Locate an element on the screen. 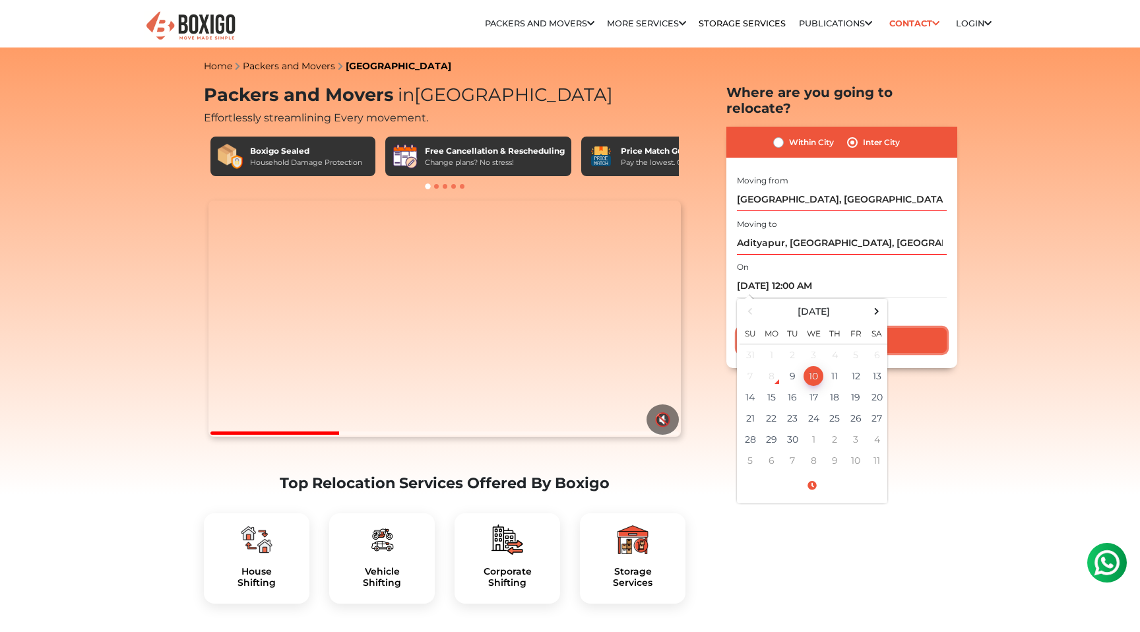  h5: House Shifting is located at coordinates (257, 577).